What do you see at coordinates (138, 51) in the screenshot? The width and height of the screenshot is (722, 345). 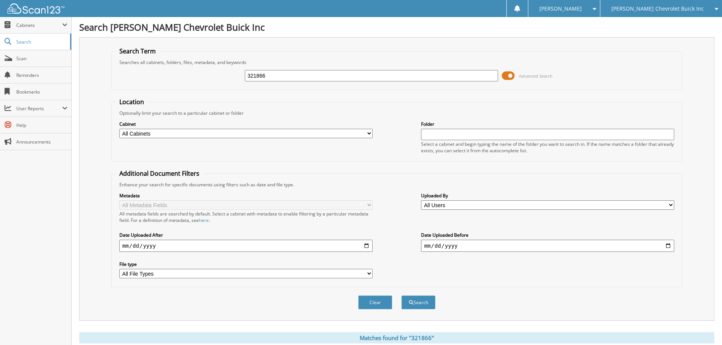 I see `legend: Search Term` at bounding box center [138, 51].